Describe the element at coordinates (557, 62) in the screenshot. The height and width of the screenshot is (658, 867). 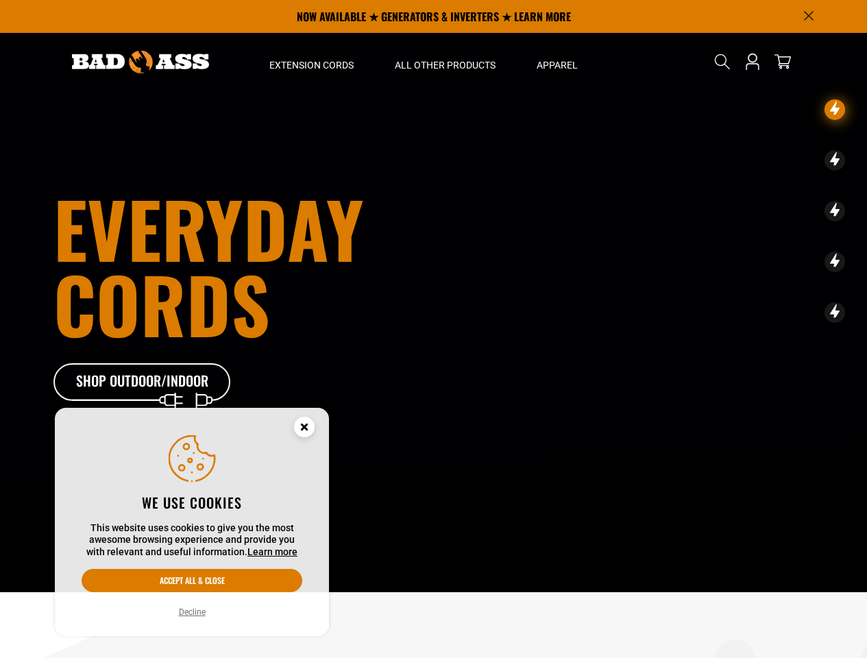
I see `summary: Apparel` at that location.